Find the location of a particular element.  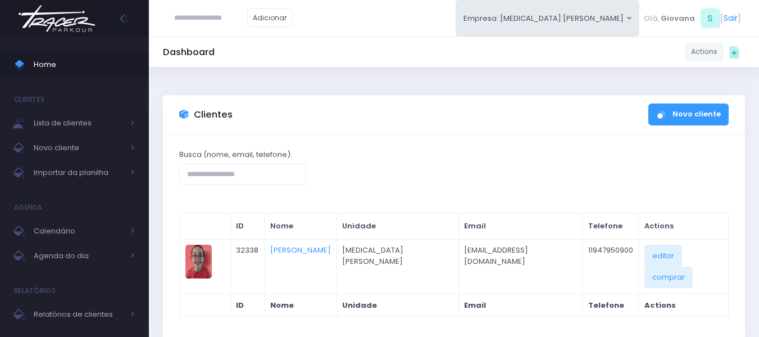

span: Lista de clientes is located at coordinates (79, 123).